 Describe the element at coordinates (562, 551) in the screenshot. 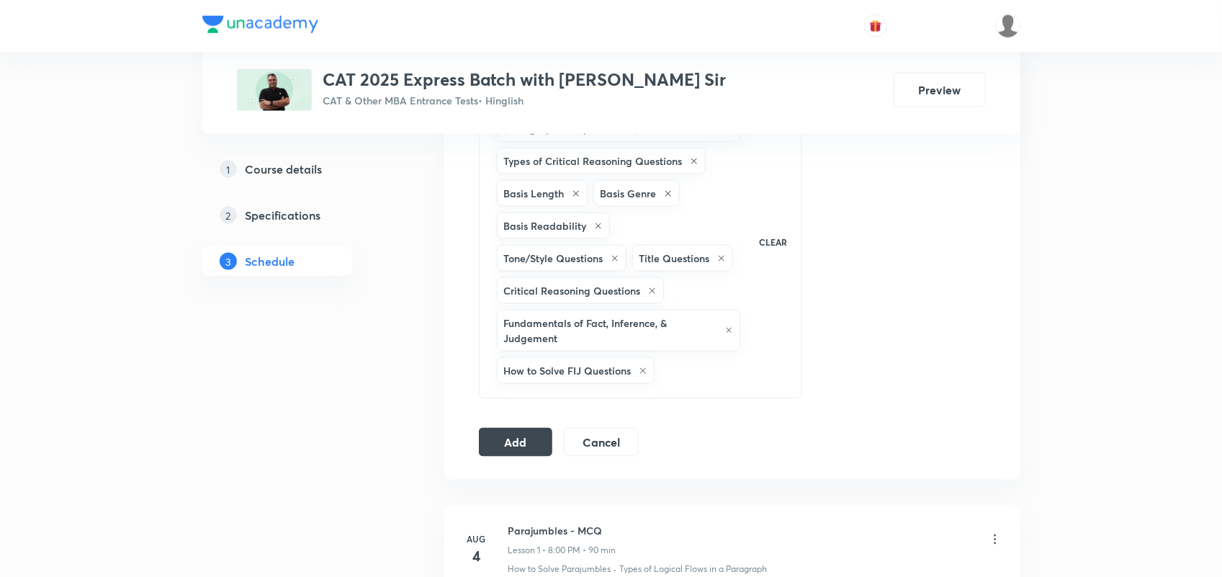

I see `p: Lesson 1 • 8:00 PM • 90 min` at that location.